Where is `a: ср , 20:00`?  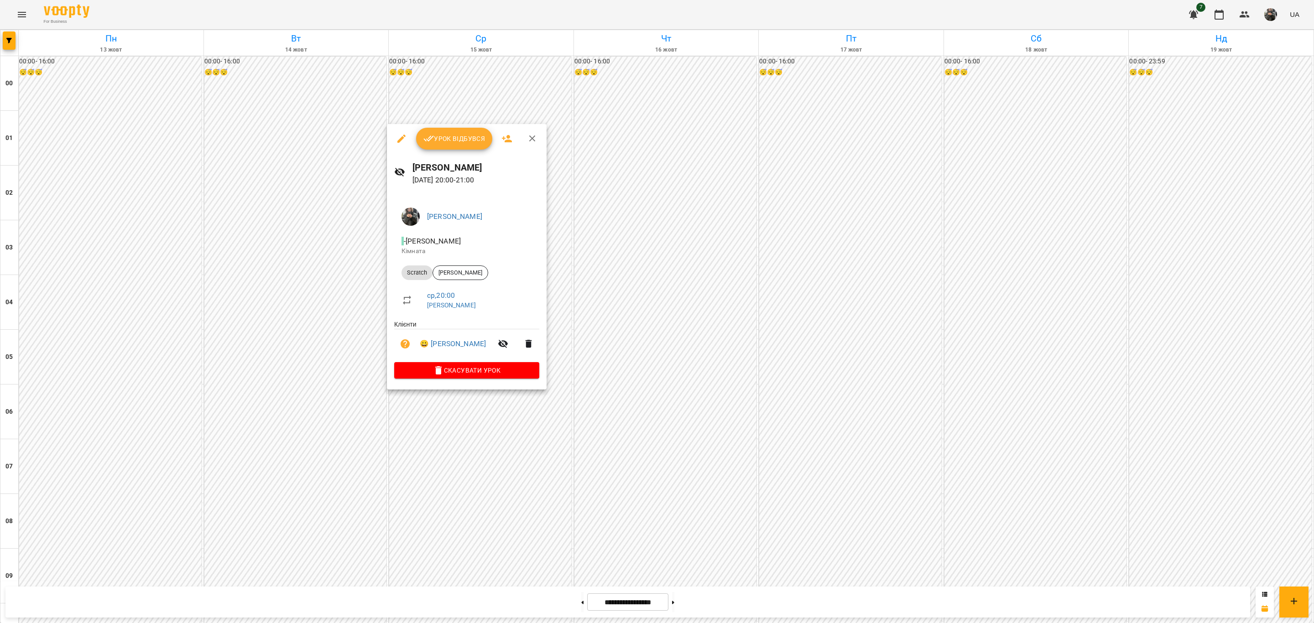
a: ср , 20:00 is located at coordinates (441, 295).